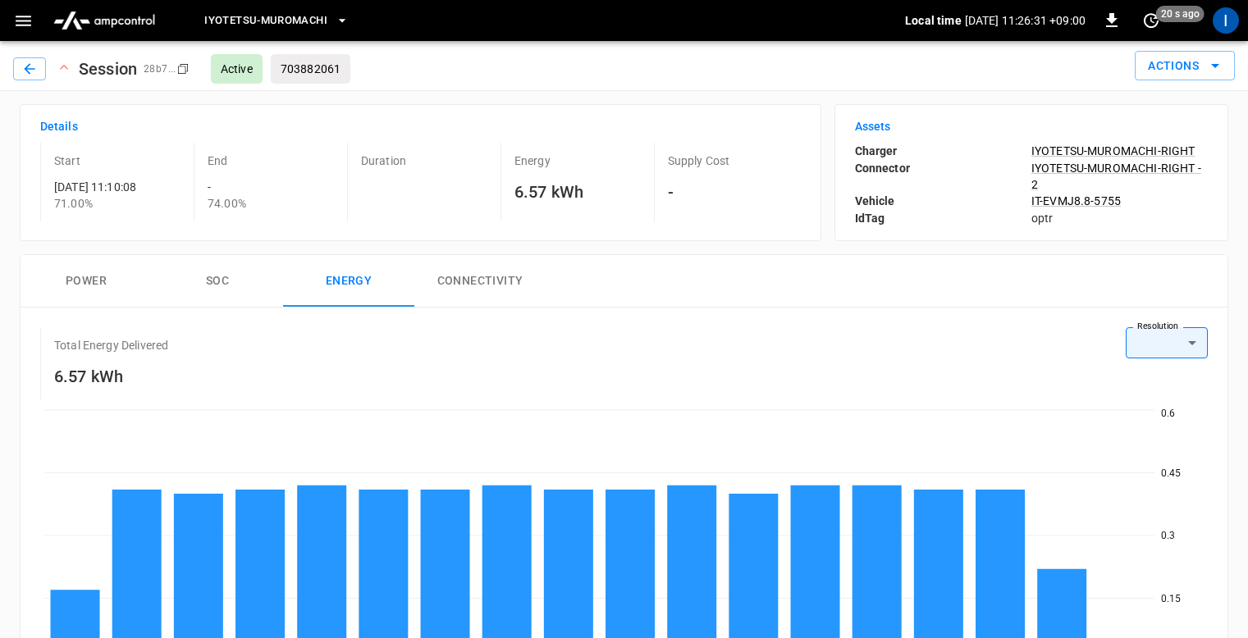  I want to click on span: 28b7 ..., so click(160, 69).